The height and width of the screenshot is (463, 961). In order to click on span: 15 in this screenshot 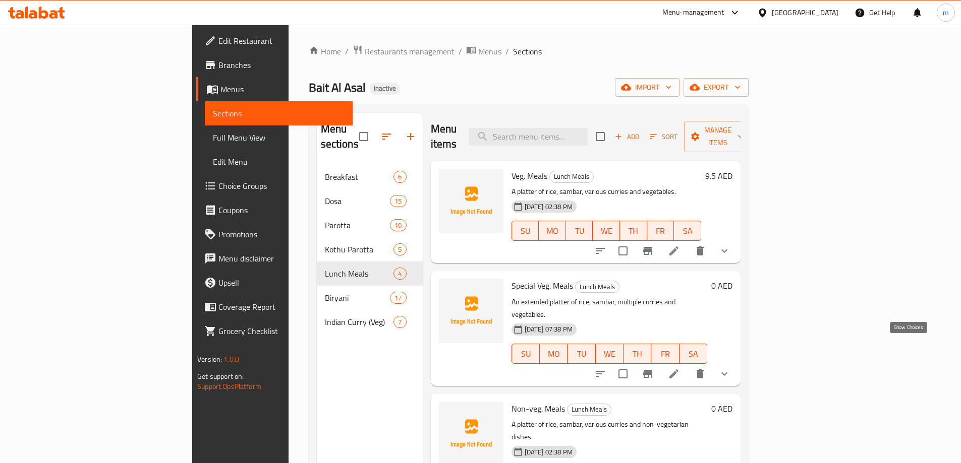, I will do `click(398, 201)`.